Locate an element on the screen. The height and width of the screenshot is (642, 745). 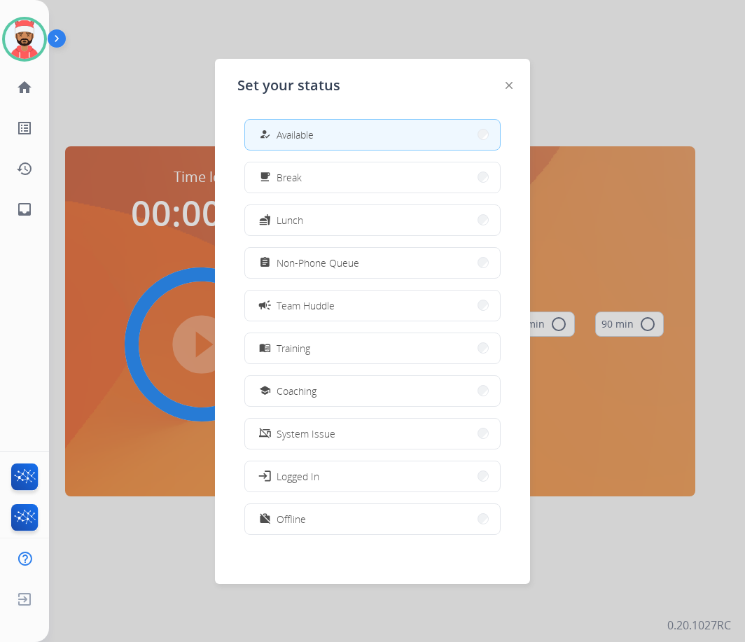
span: Training is located at coordinates (293, 348).